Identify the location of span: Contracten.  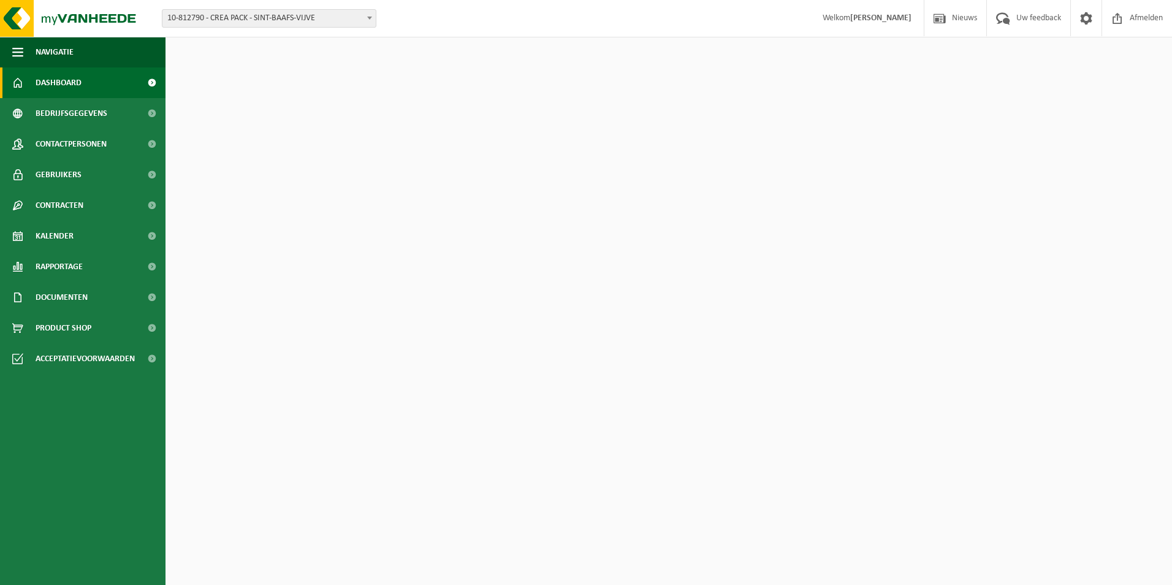
(59, 205).